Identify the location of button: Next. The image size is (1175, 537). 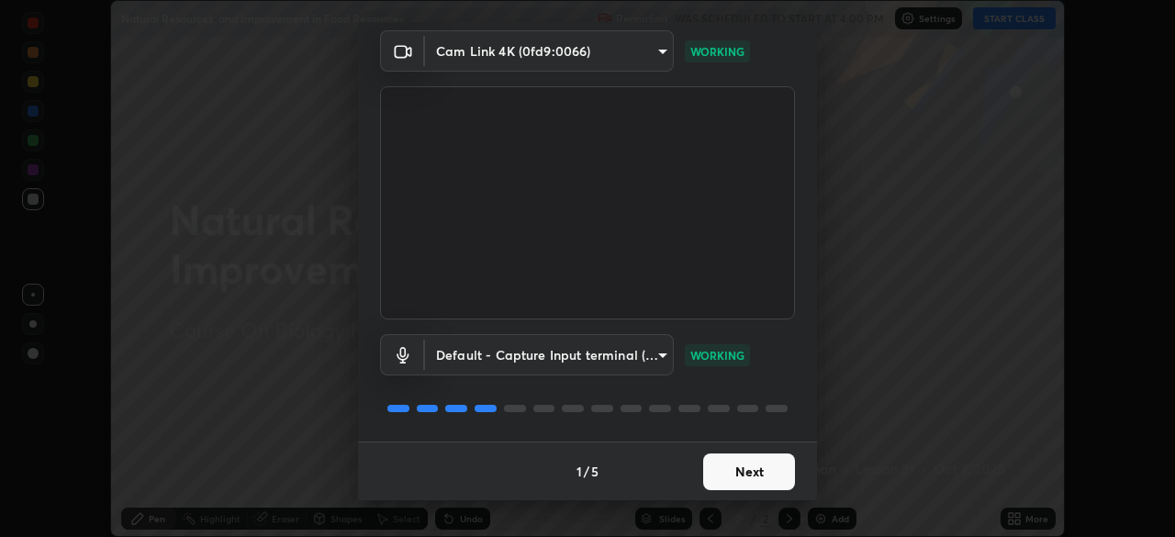
(749, 472).